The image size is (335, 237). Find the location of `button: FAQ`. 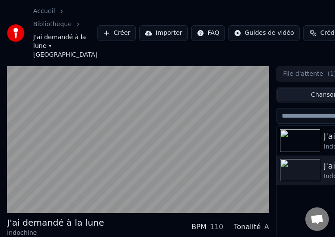

button: FAQ is located at coordinates (208, 33).